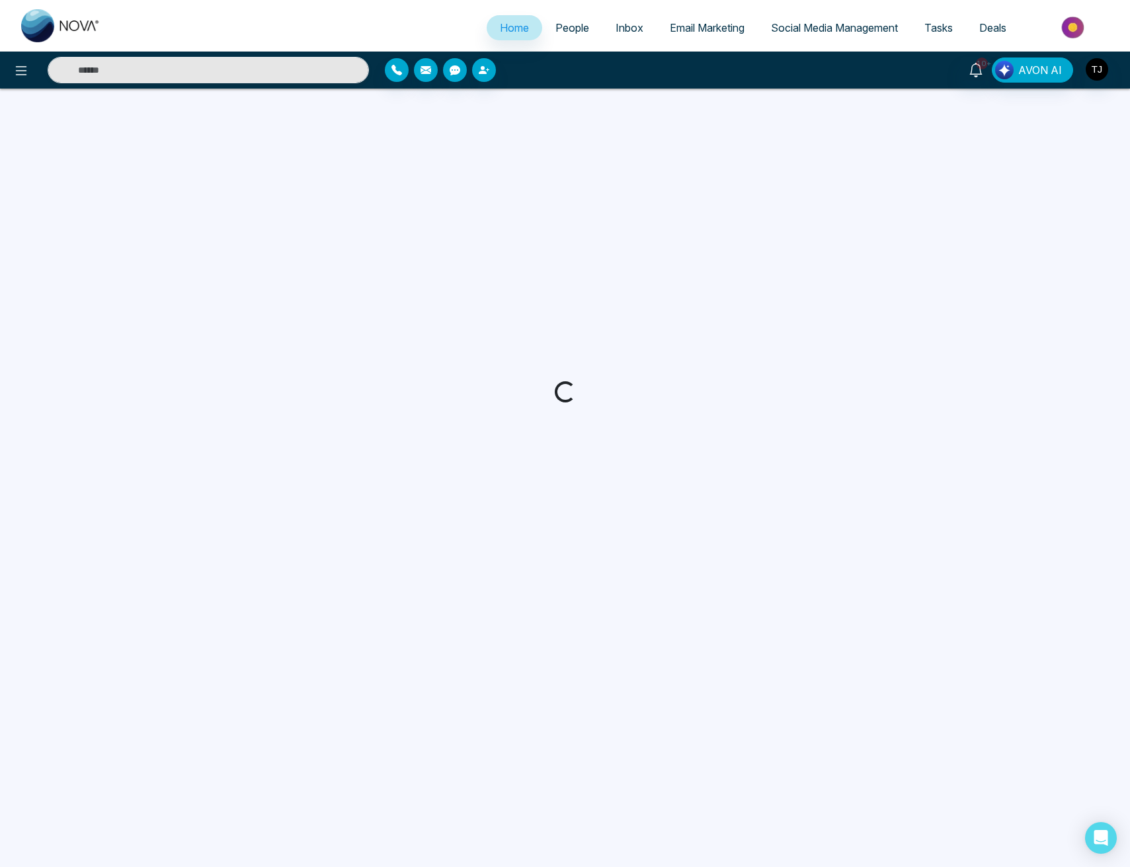  I want to click on div: Open Intercom Messenger, so click(1100, 838).